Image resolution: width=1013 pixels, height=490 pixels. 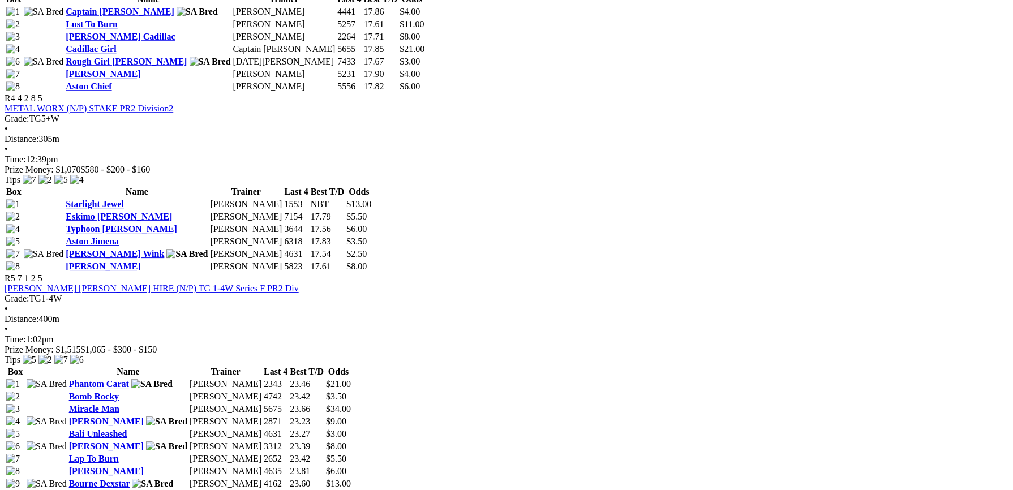 I want to click on td: 17.86, so click(x=381, y=12).